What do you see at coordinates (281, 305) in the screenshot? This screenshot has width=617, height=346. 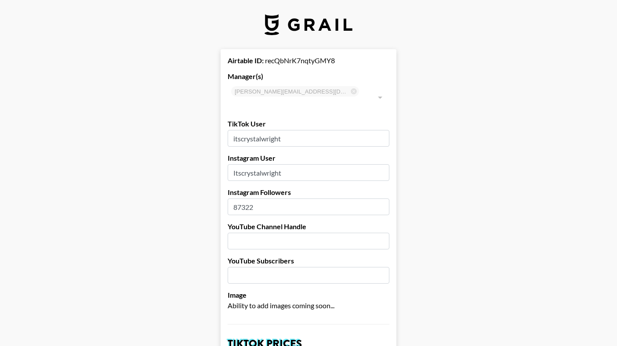 I see `span: Ability to add images coming soon...` at bounding box center [281, 305].